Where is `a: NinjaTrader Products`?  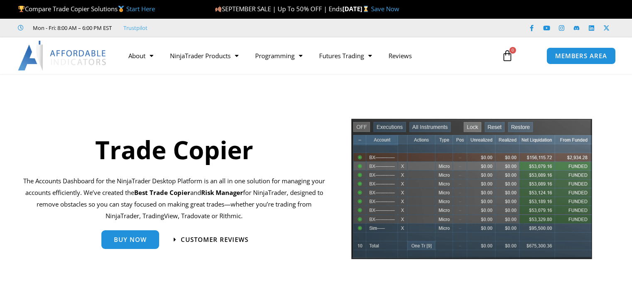
a: NinjaTrader Products is located at coordinates (204, 56).